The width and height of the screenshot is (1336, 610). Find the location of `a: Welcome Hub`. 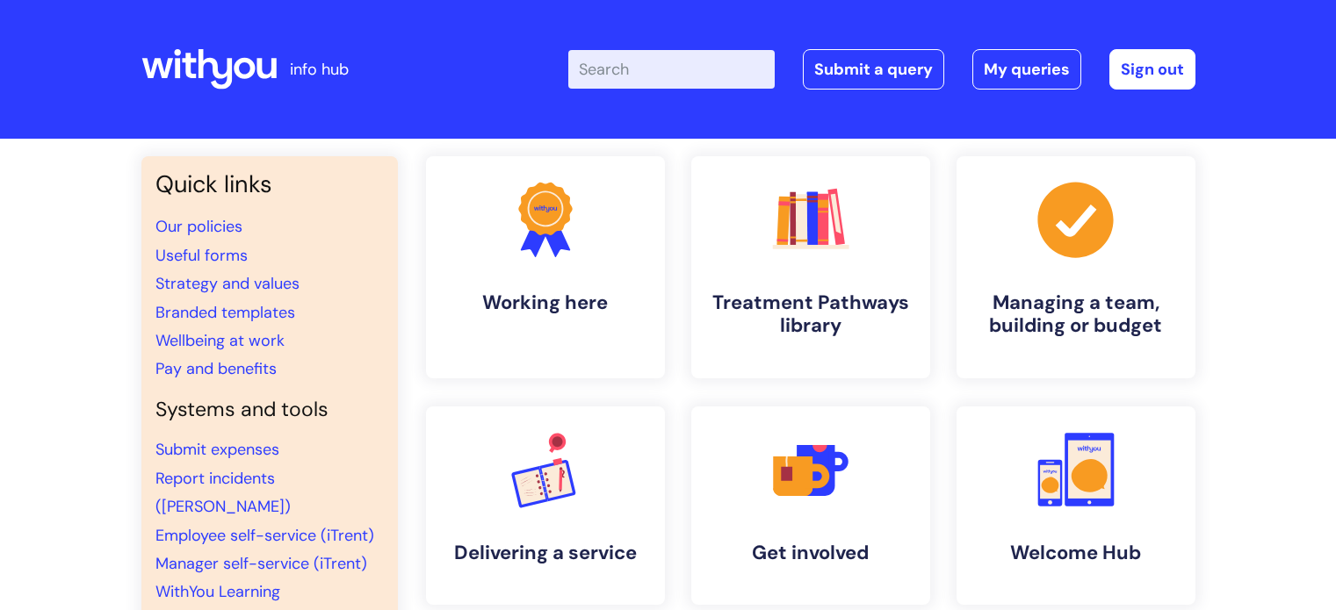

a: Welcome Hub is located at coordinates (1076, 506).